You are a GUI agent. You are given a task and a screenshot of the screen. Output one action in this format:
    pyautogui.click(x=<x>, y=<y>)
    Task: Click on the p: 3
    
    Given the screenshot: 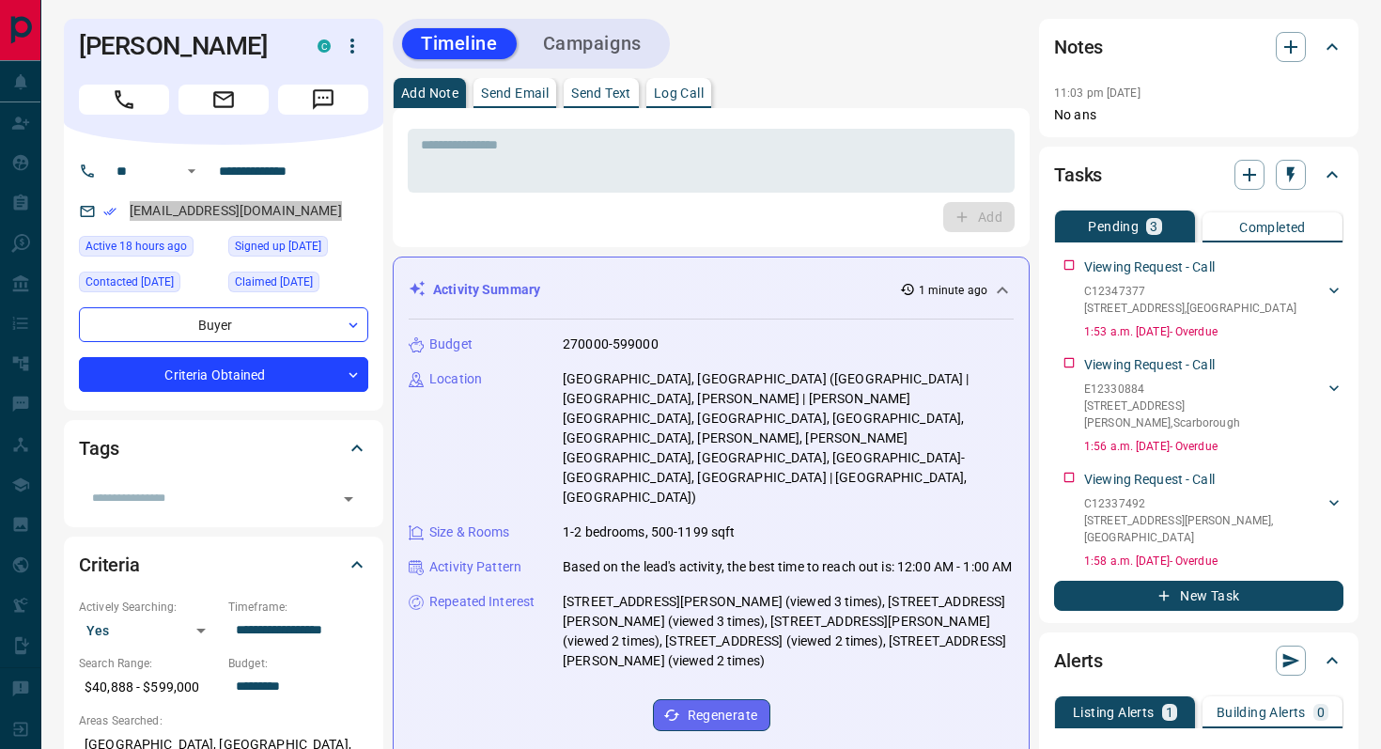 What is the action you would take?
    pyautogui.click(x=1154, y=226)
    